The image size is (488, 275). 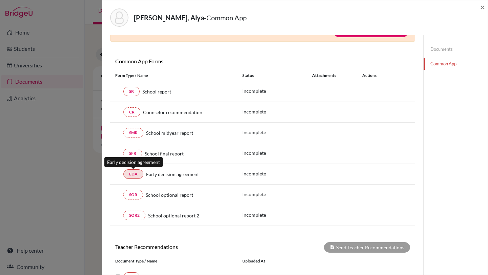 What do you see at coordinates (186, 247) in the screenshot?
I see `h6: Teacher Recommendations` at bounding box center [186, 247].